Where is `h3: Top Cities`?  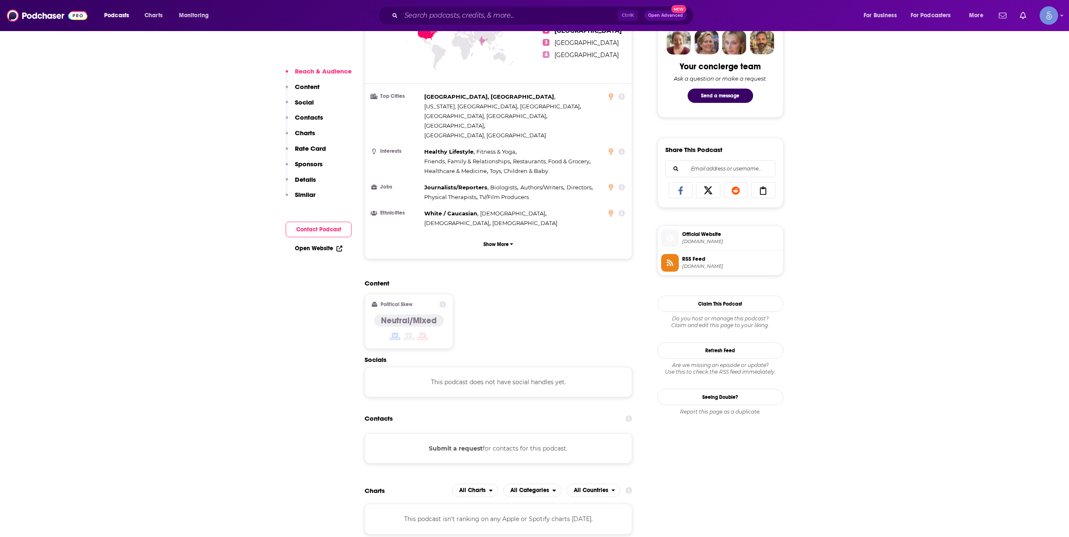 h3: Top Cities is located at coordinates (396, 96).